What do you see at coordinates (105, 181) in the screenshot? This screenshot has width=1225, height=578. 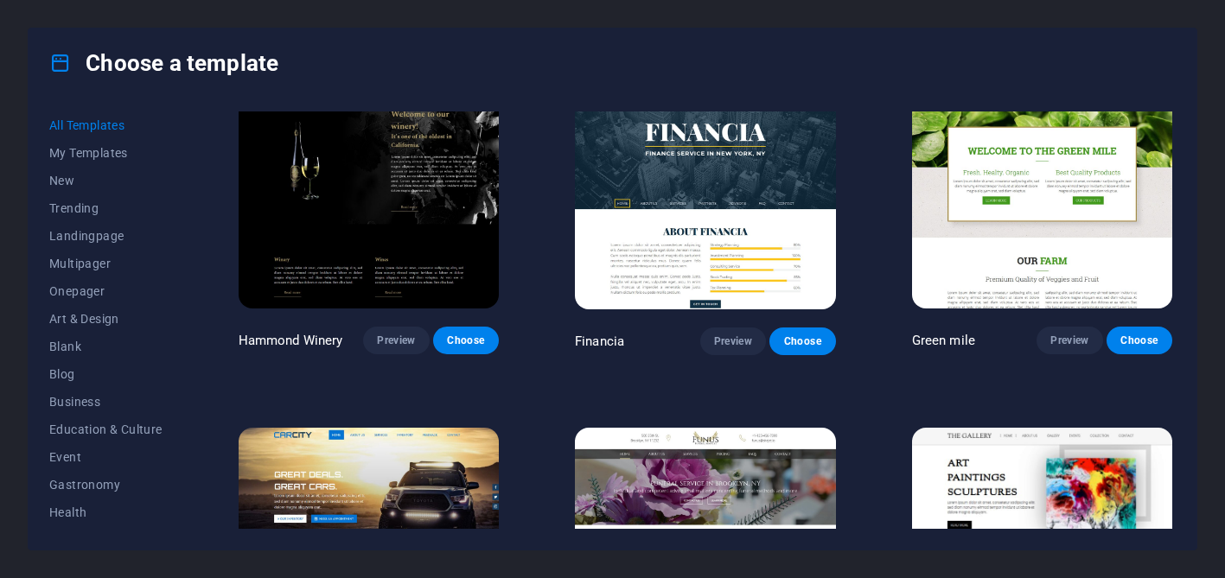 I see `span: New` at bounding box center [105, 181].